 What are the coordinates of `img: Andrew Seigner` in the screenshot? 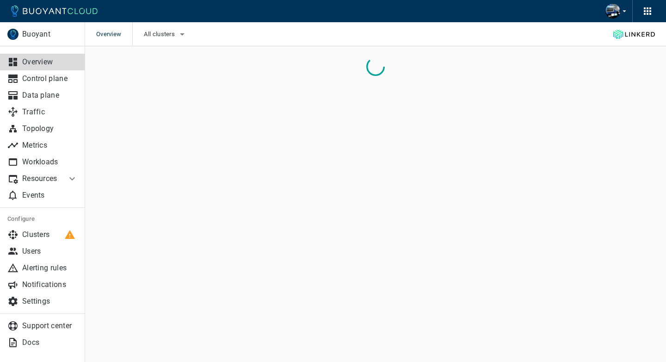 It's located at (613, 11).